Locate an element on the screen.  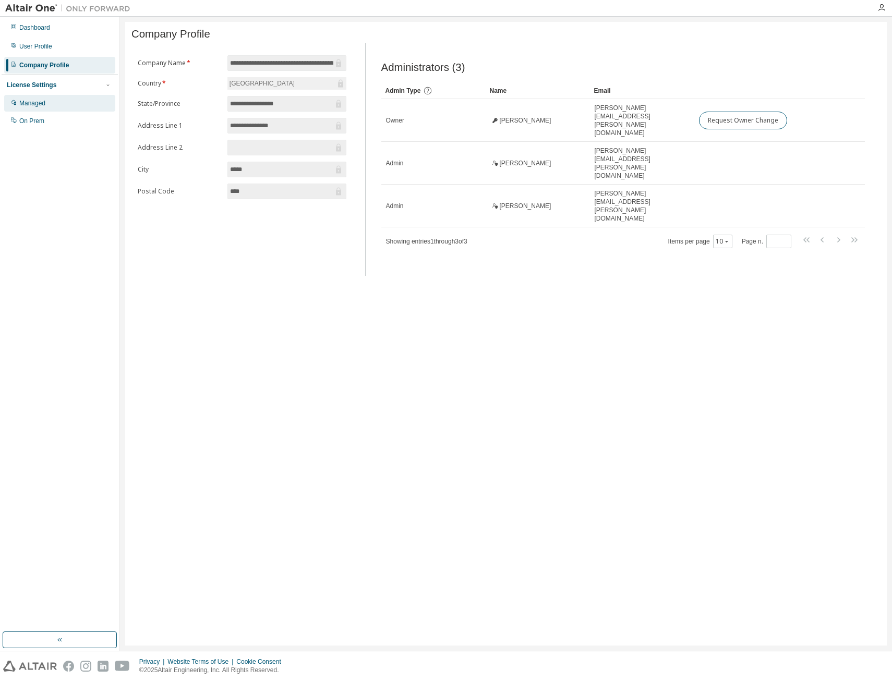
img: linkedin.svg is located at coordinates (103, 666).